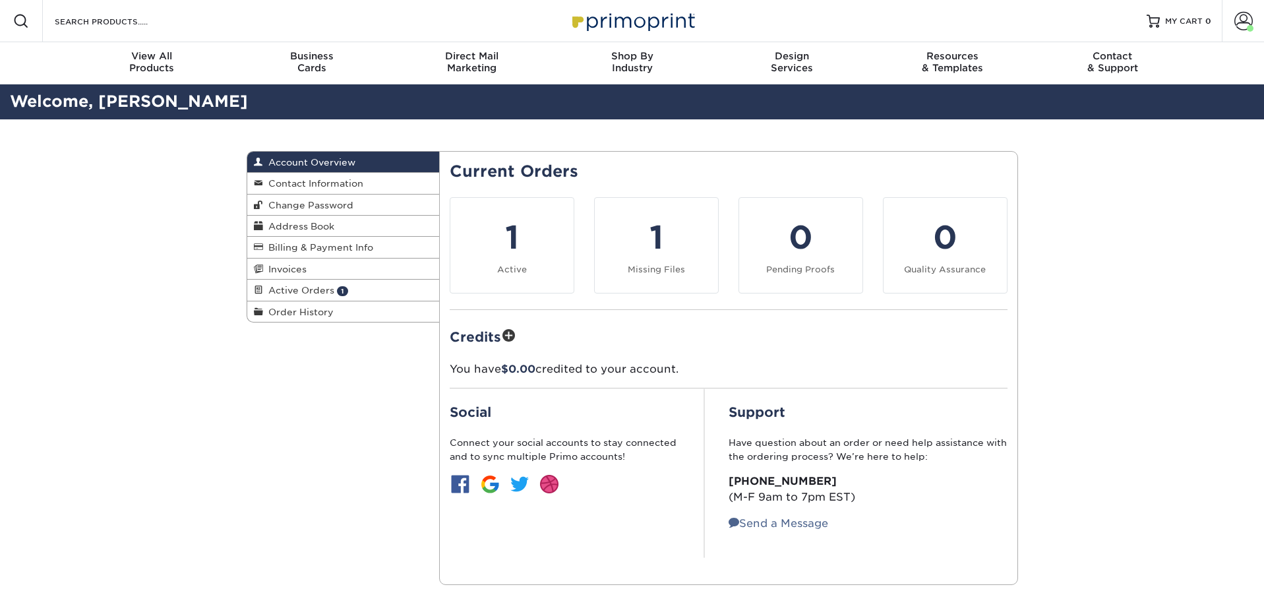  I want to click on div: Industry, so click(632, 62).